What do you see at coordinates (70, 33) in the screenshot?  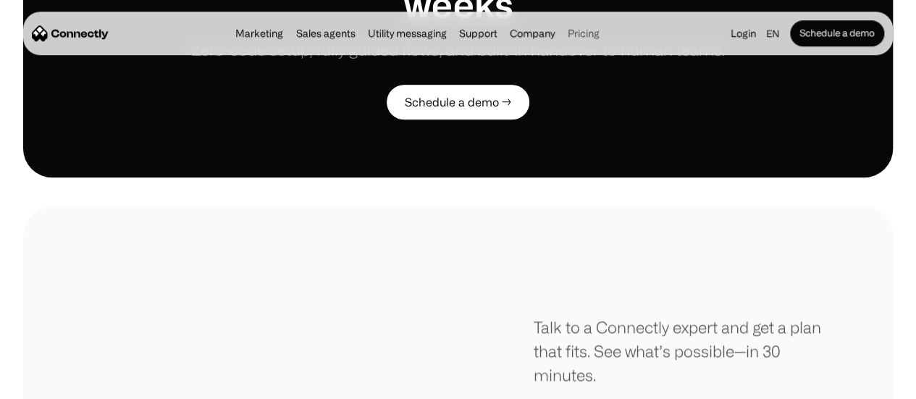 I see `a: home` at bounding box center [70, 33].